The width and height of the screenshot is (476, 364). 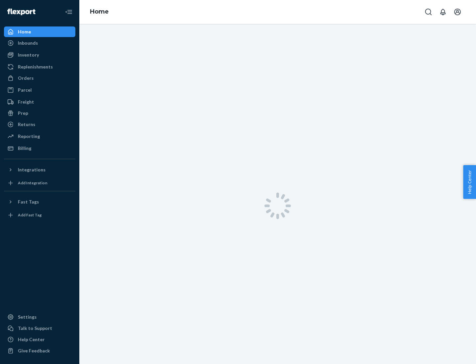 I want to click on button: Integrations, so click(x=40, y=170).